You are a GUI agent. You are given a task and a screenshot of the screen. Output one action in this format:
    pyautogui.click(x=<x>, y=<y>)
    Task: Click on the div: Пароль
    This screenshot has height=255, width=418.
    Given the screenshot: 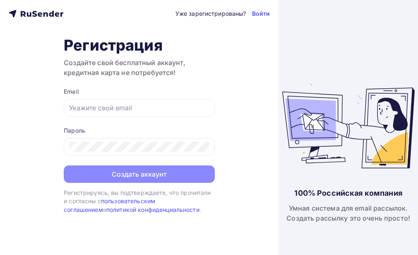 What is the action you would take?
    pyautogui.click(x=139, y=131)
    